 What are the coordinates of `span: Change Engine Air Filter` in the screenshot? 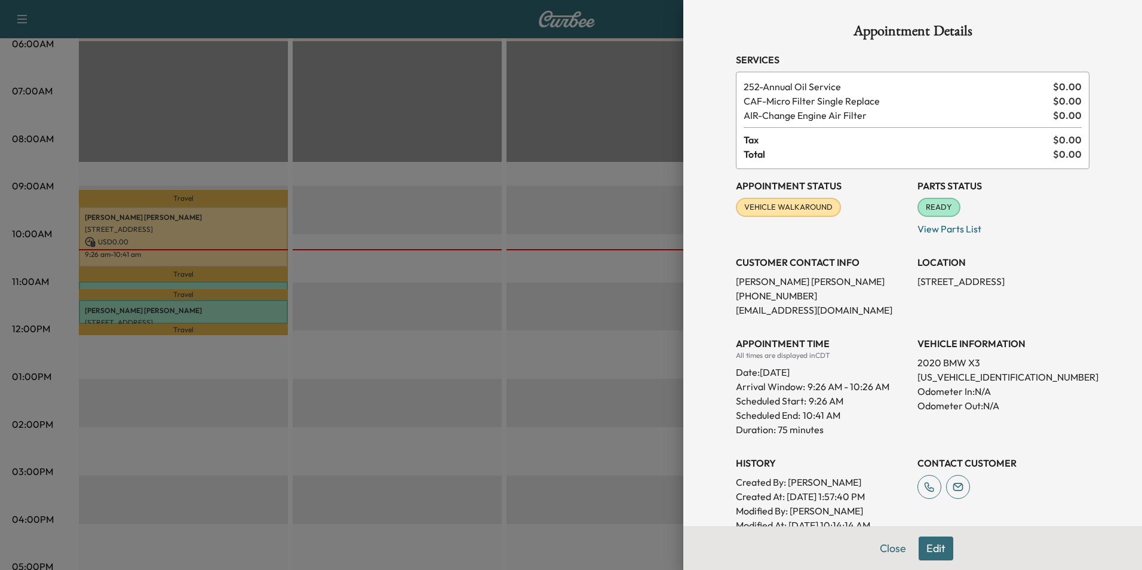 It's located at (896, 115).